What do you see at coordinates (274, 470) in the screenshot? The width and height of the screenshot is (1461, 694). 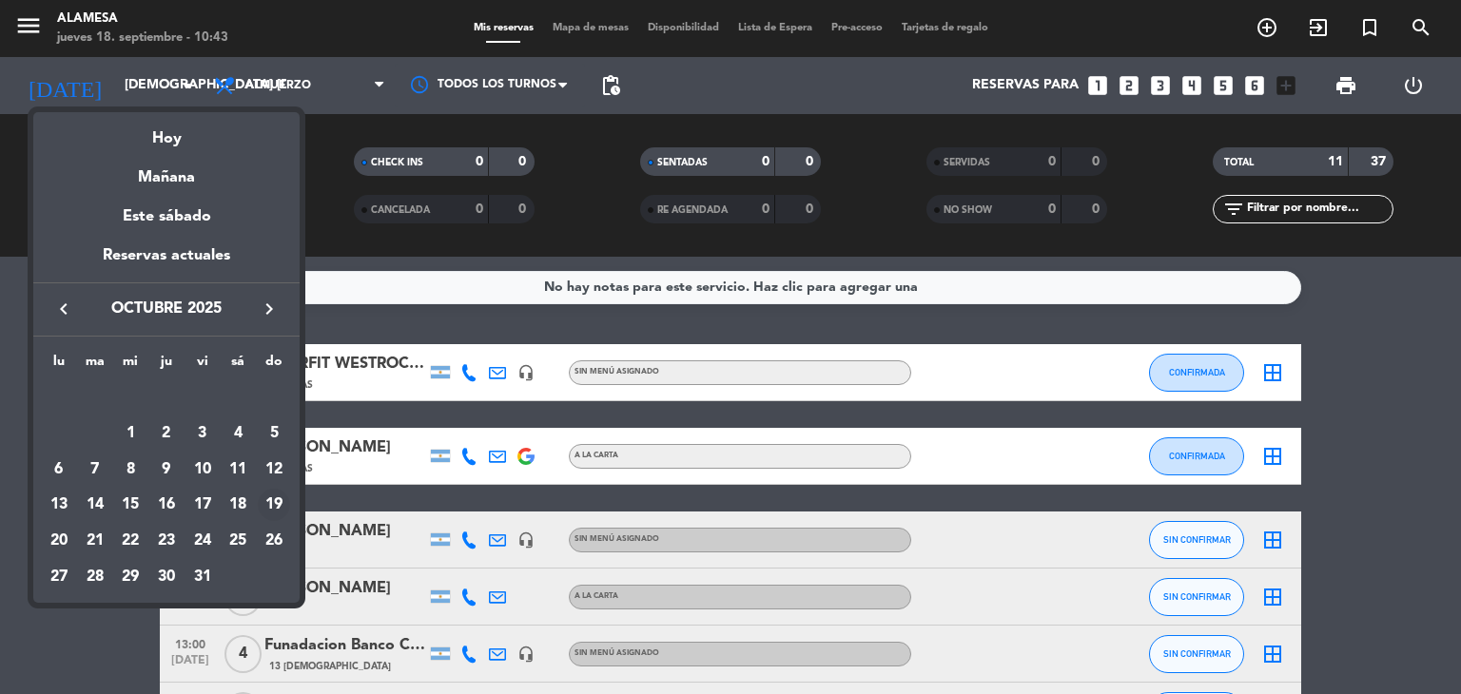 I see `div: 12` at bounding box center [274, 470].